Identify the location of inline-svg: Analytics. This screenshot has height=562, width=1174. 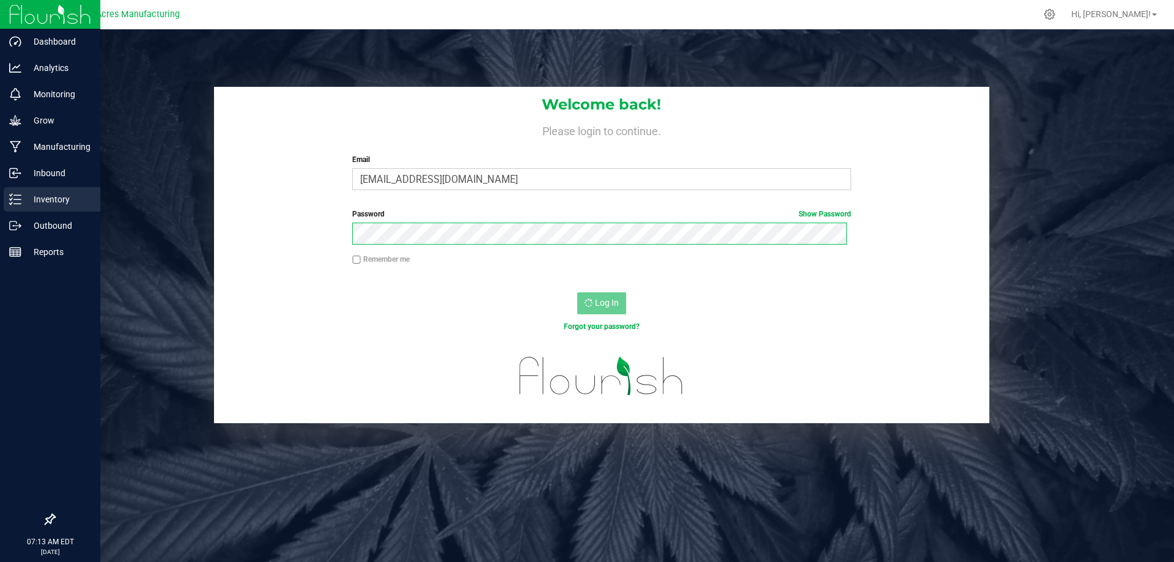
(15, 68).